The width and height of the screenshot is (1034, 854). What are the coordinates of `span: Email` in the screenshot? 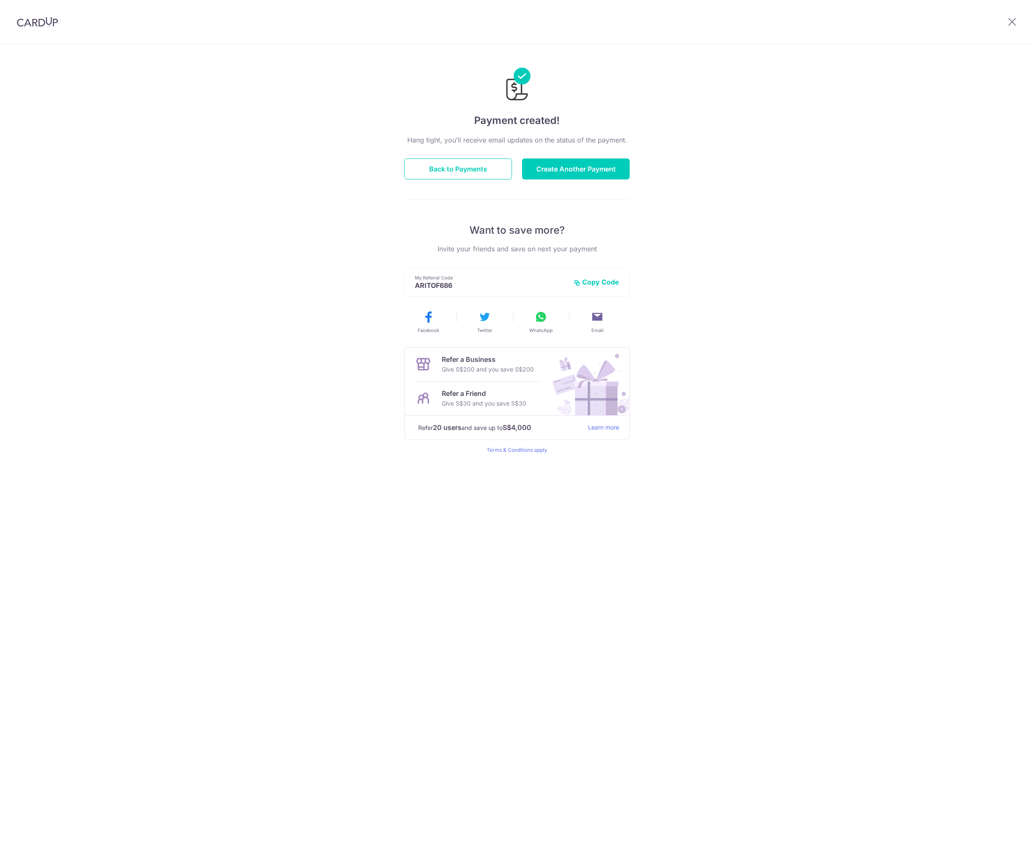 It's located at (597, 330).